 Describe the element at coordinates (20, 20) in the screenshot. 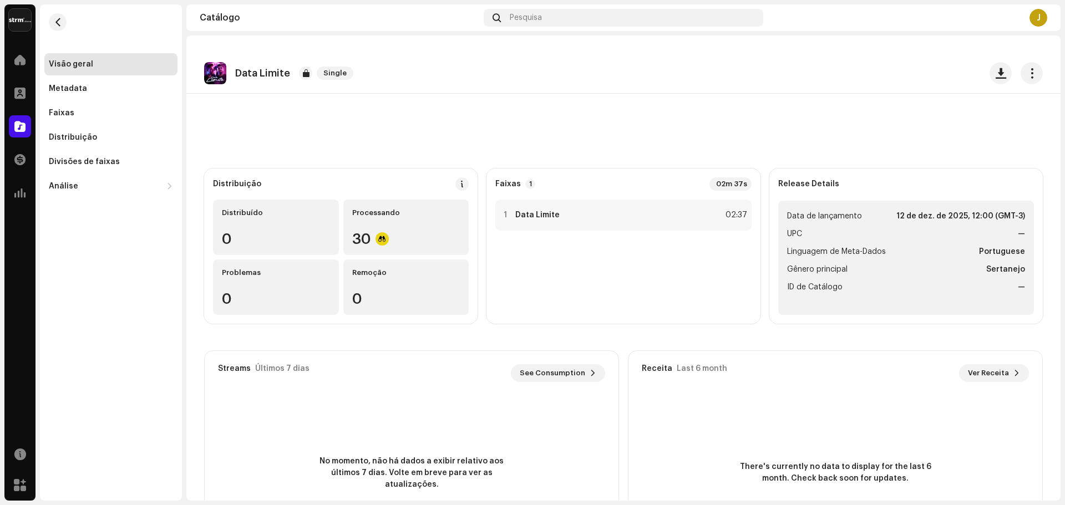

I see `img: 408b884b-546b-4518-8448-1008f9c76b02` at that location.